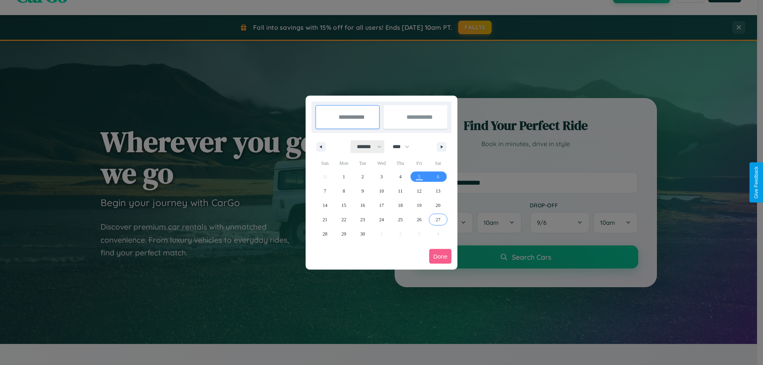 The image size is (763, 365). I want to click on span: 11, so click(401, 191).